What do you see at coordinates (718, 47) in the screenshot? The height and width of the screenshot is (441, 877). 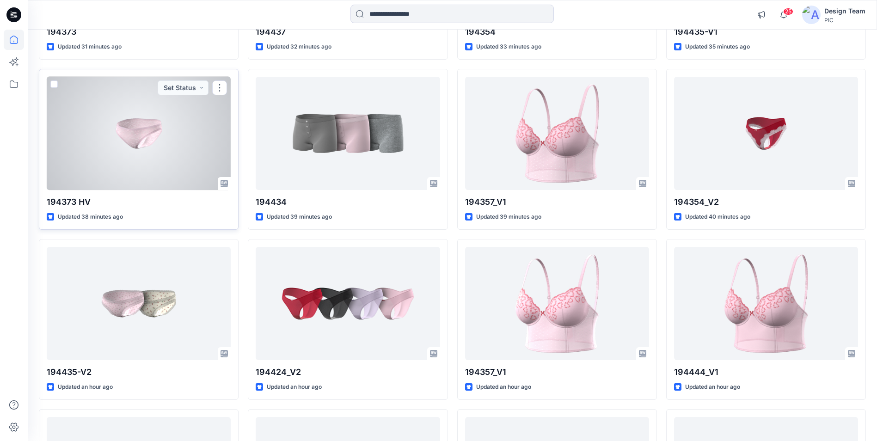 I see `p: Updated 35 minutes ago` at bounding box center [718, 47].